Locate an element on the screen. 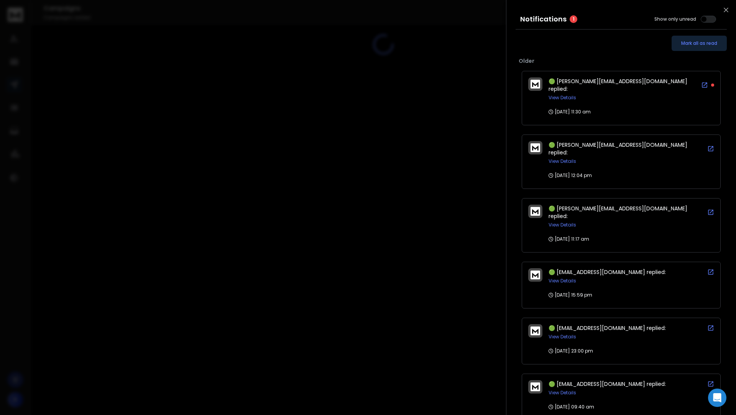 The width and height of the screenshot is (736, 415). h3: Notifications is located at coordinates (543, 19).